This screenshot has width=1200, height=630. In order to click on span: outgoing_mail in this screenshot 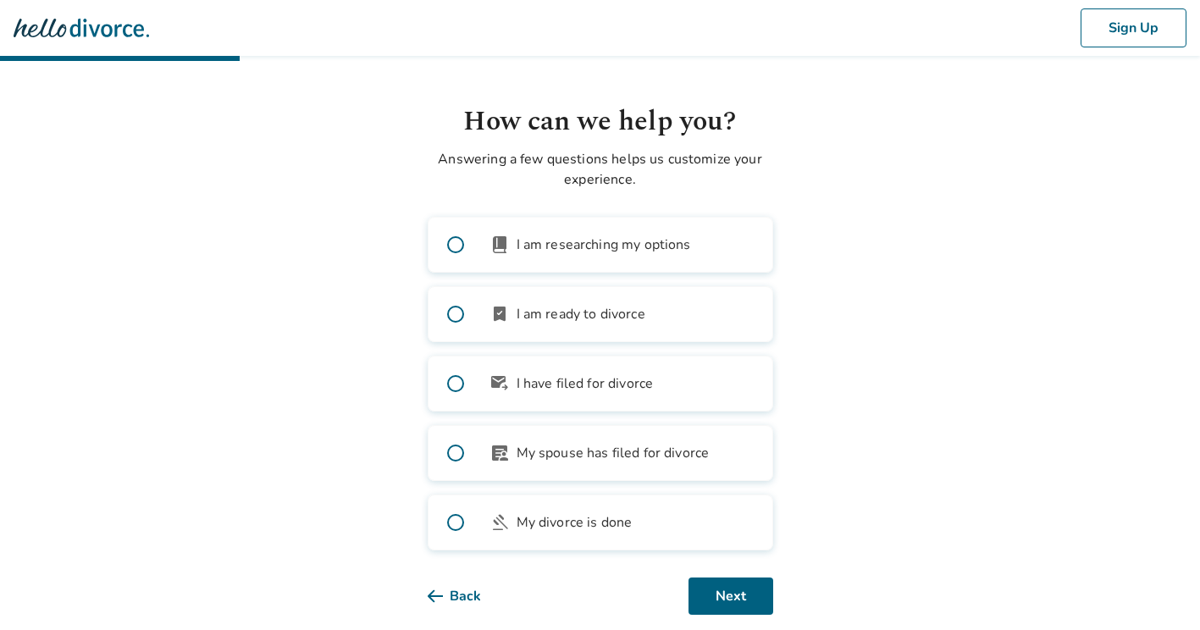, I will do `click(500, 384)`.